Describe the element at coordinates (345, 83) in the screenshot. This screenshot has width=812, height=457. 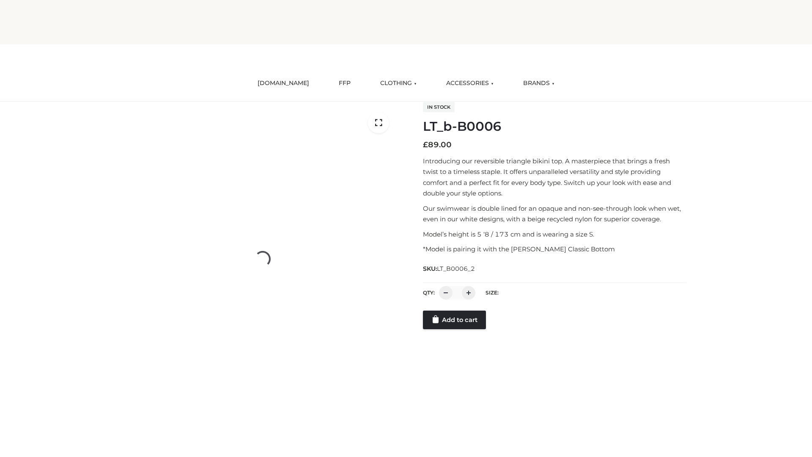
I see `a: FFP` at that location.